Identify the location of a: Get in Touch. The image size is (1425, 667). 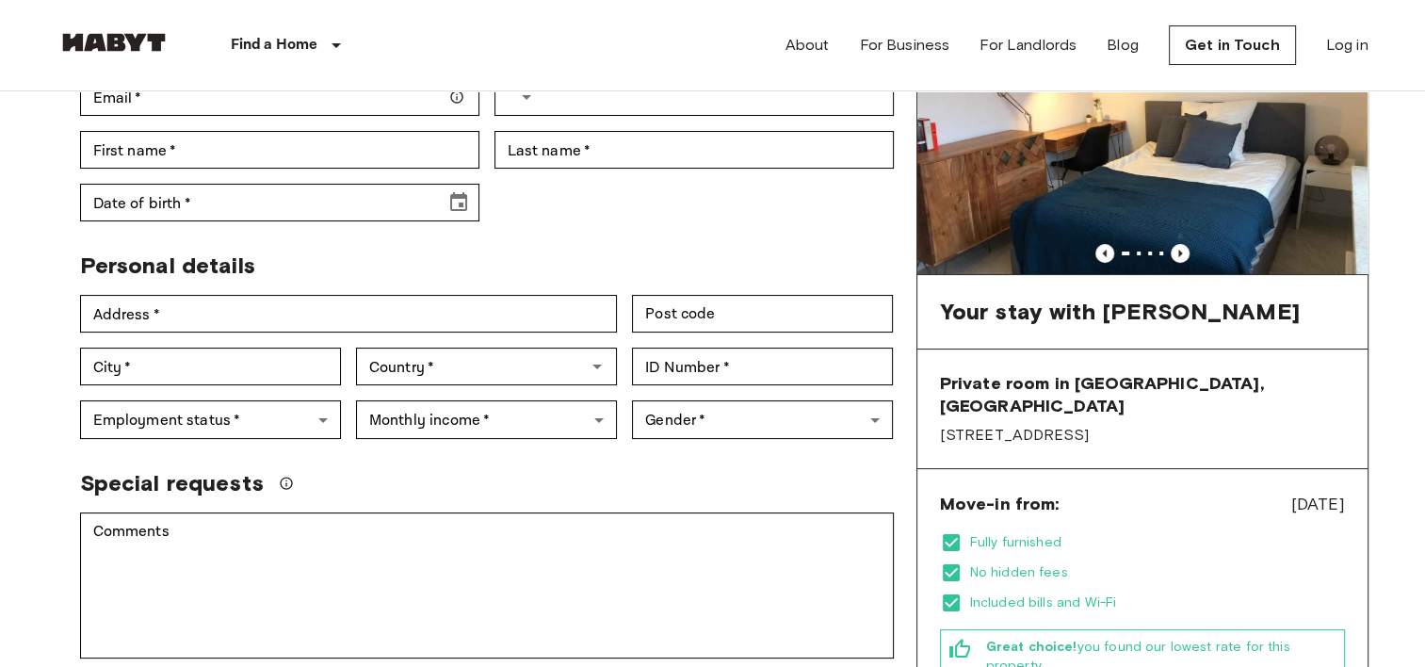
(1232, 45).